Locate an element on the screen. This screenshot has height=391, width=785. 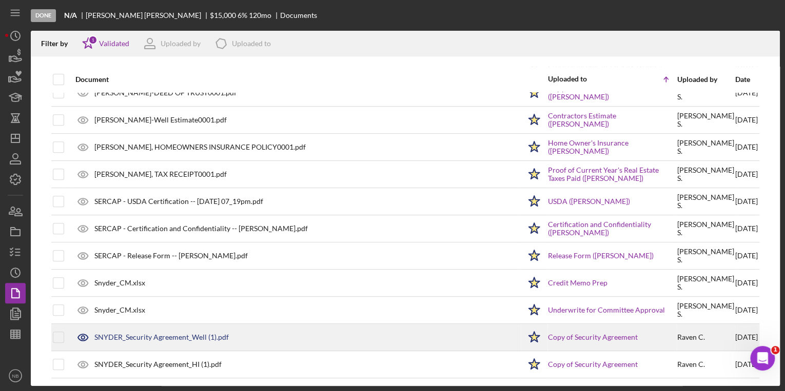
div: SNYDER_Security Agreement_HI (1).pdf is located at coordinates (158, 365).